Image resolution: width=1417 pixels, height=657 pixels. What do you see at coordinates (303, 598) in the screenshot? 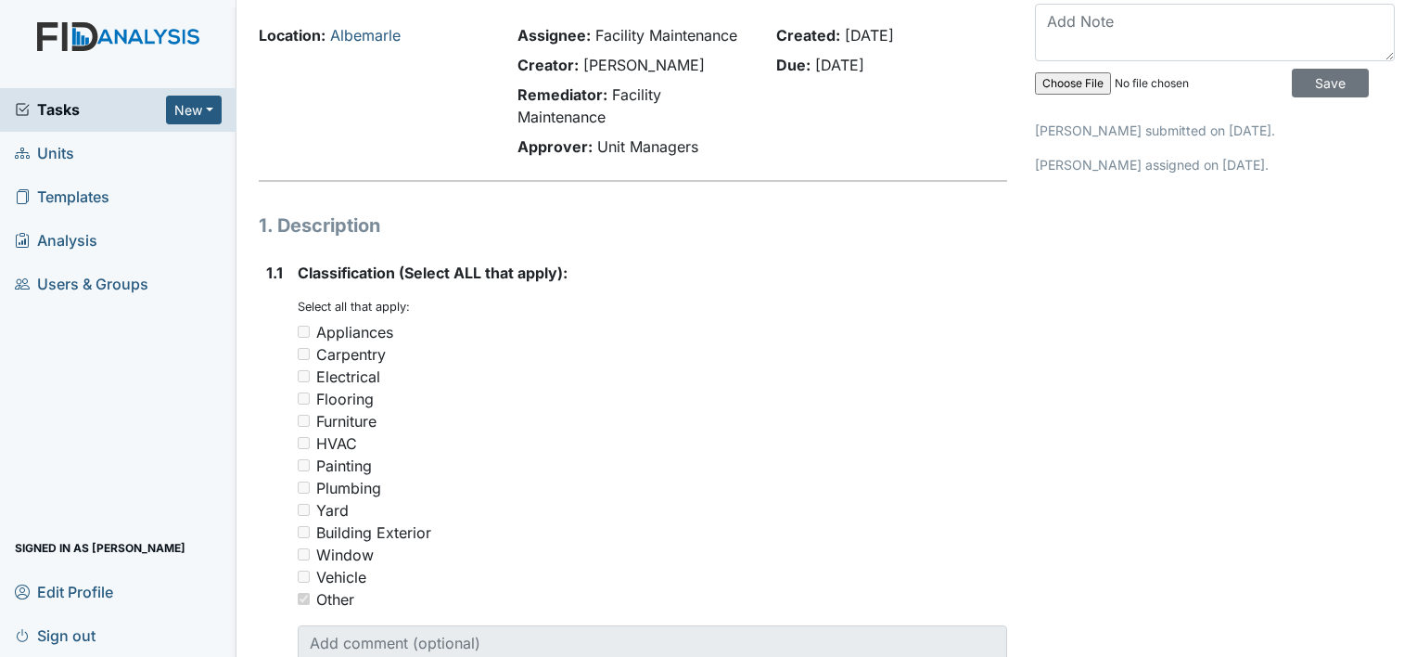
I see `input: Other` at bounding box center [303, 598].